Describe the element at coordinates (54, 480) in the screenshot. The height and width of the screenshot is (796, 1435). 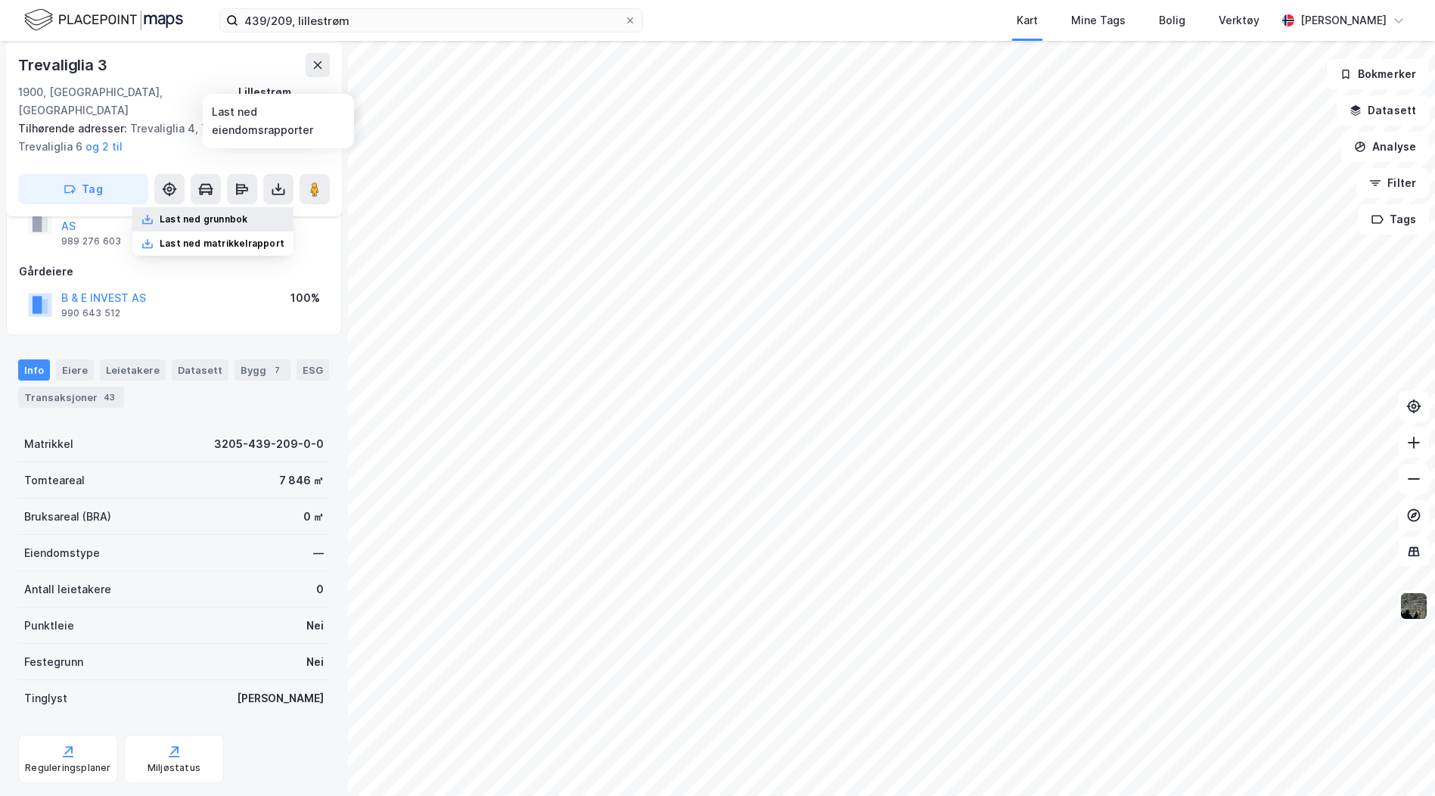
I see `div: Tomteareal` at that location.